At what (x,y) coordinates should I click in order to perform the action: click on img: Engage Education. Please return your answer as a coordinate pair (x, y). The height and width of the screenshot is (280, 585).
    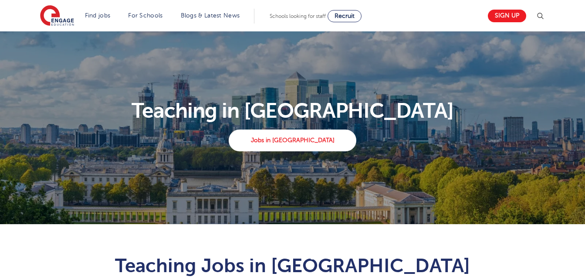
    Looking at the image, I should click on (57, 16).